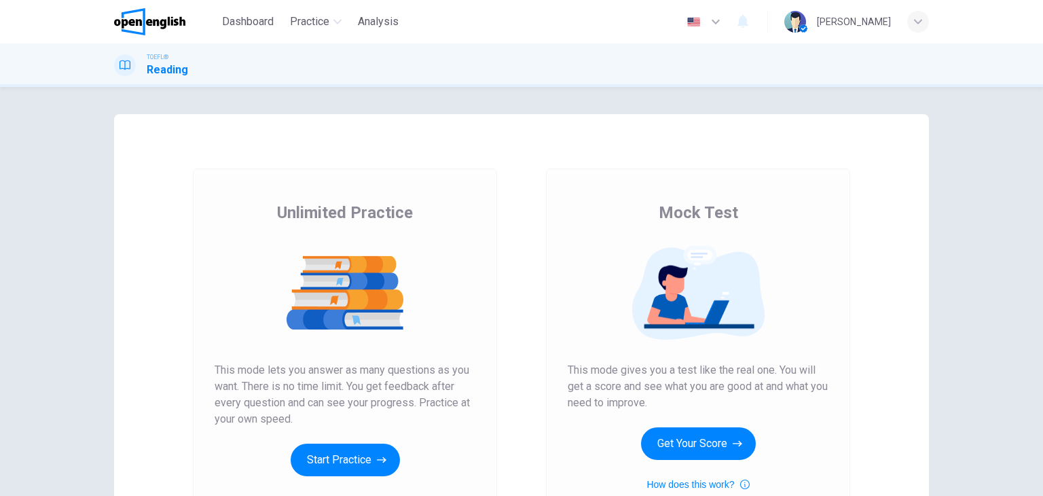 The image size is (1043, 496). Describe the element at coordinates (345, 213) in the screenshot. I see `span: Unlimited Practice` at that location.